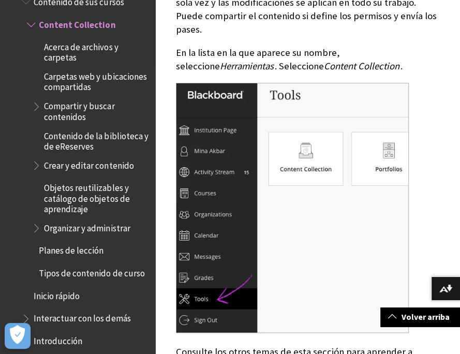 Image resolution: width=460 pixels, height=354 pixels. I want to click on span: Organizar y administrar, so click(87, 226).